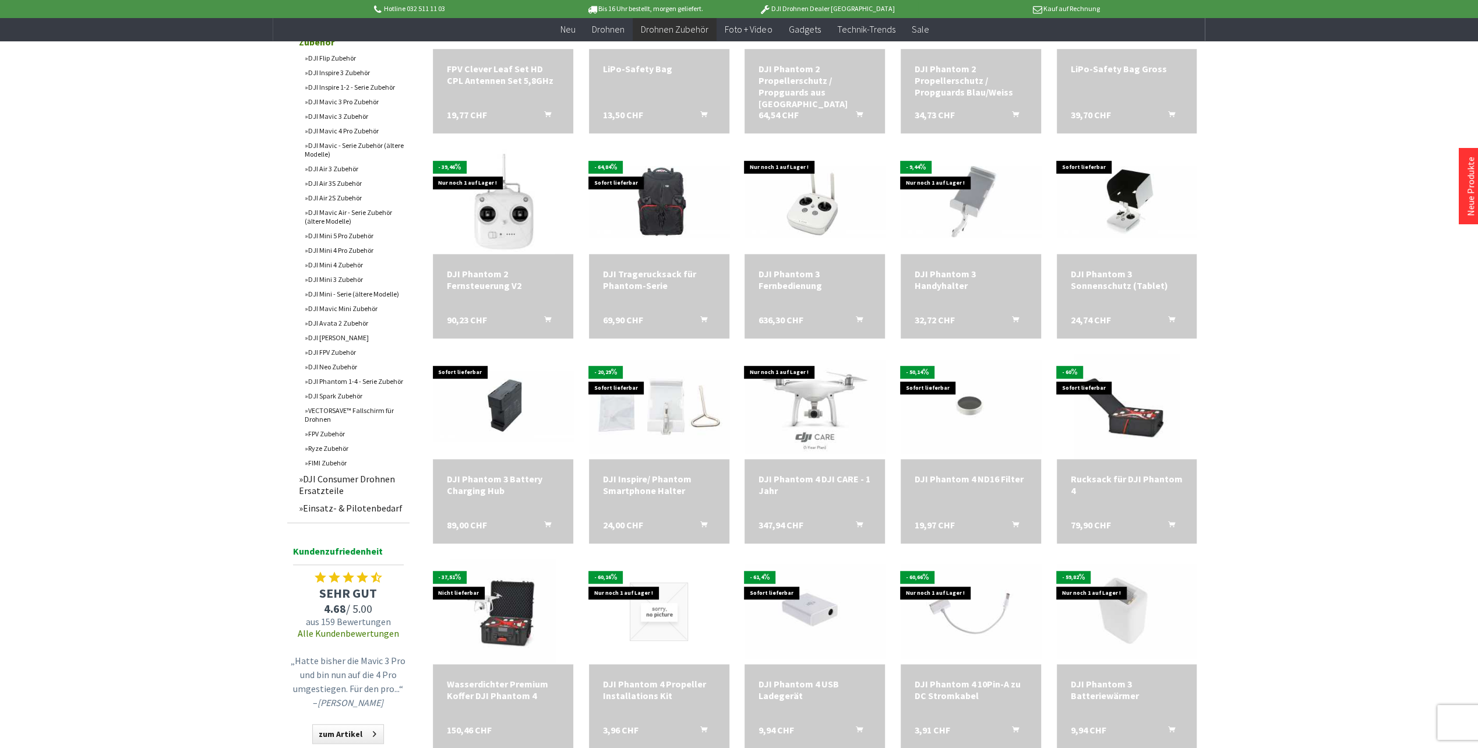 The height and width of the screenshot is (748, 1478). What do you see at coordinates (815, 485) in the screenshot?
I see `a: DJI Phantom 4 DJI CARE - 1 Jahr 347,94 CHF In den Warenkorb` at bounding box center [815, 485].